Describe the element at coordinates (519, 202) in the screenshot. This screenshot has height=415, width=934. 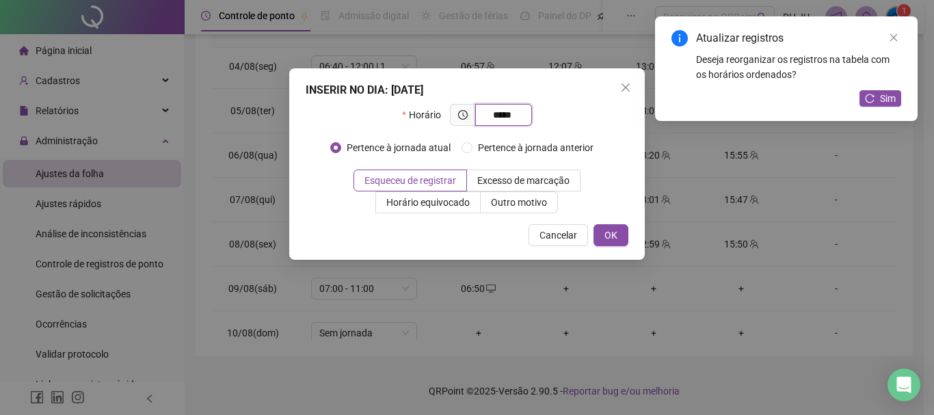
I see `span: Outro motivo` at that location.